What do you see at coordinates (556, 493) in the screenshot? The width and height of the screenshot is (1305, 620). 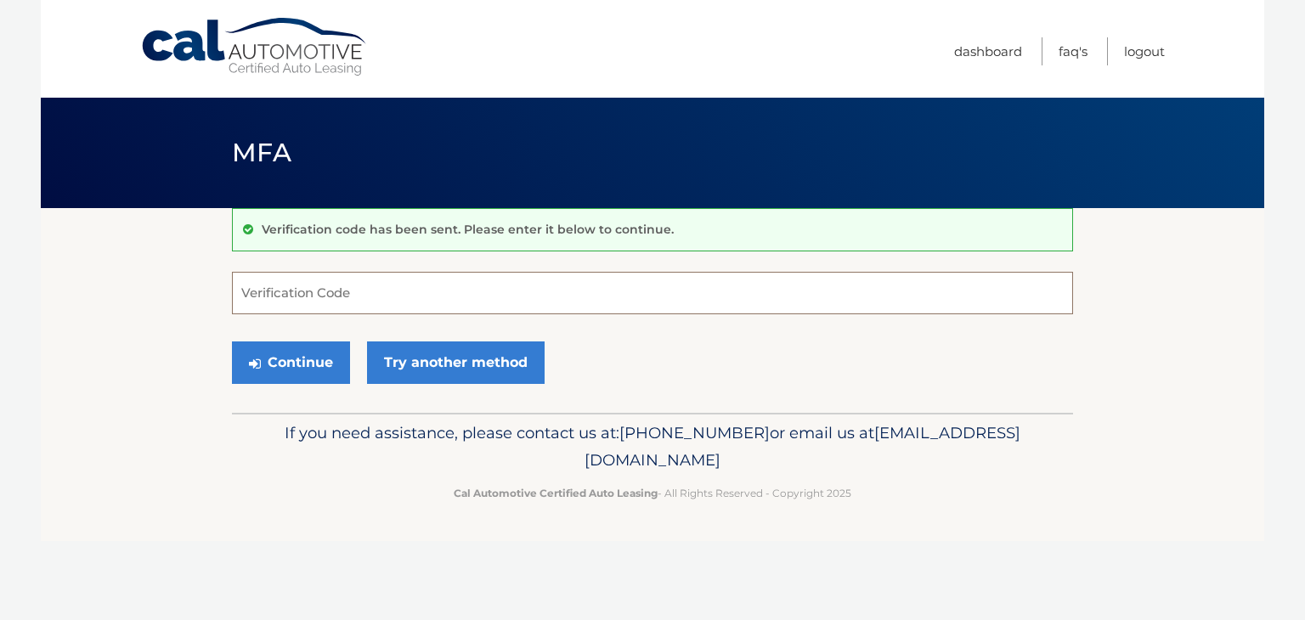 I see `strong: Cal Automotive Certified Auto Leasing` at bounding box center [556, 493].